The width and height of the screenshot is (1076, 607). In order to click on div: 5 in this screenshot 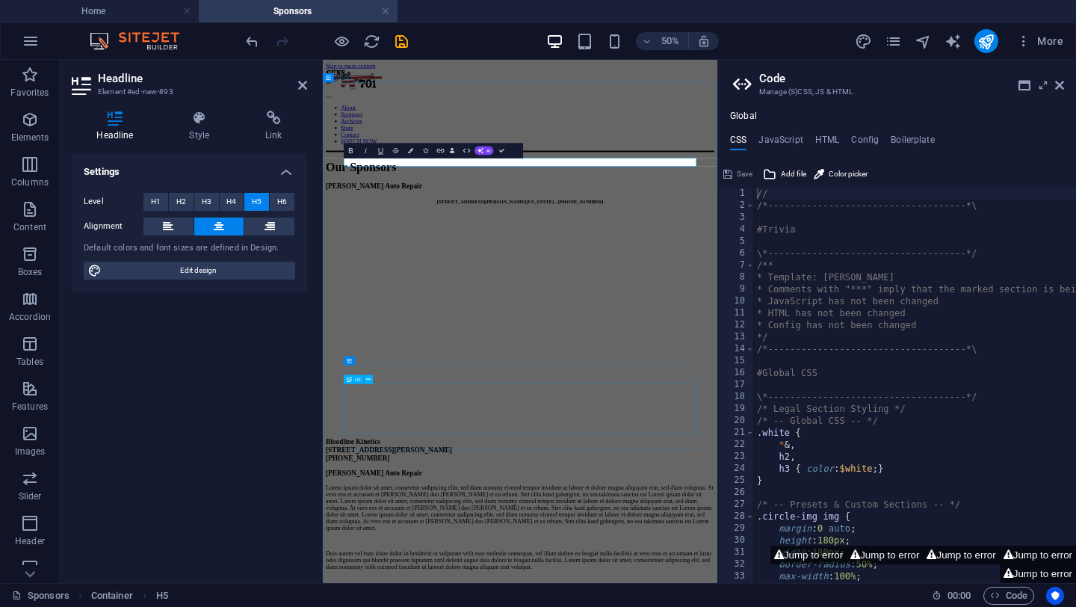, I will do `click(737, 241)`.